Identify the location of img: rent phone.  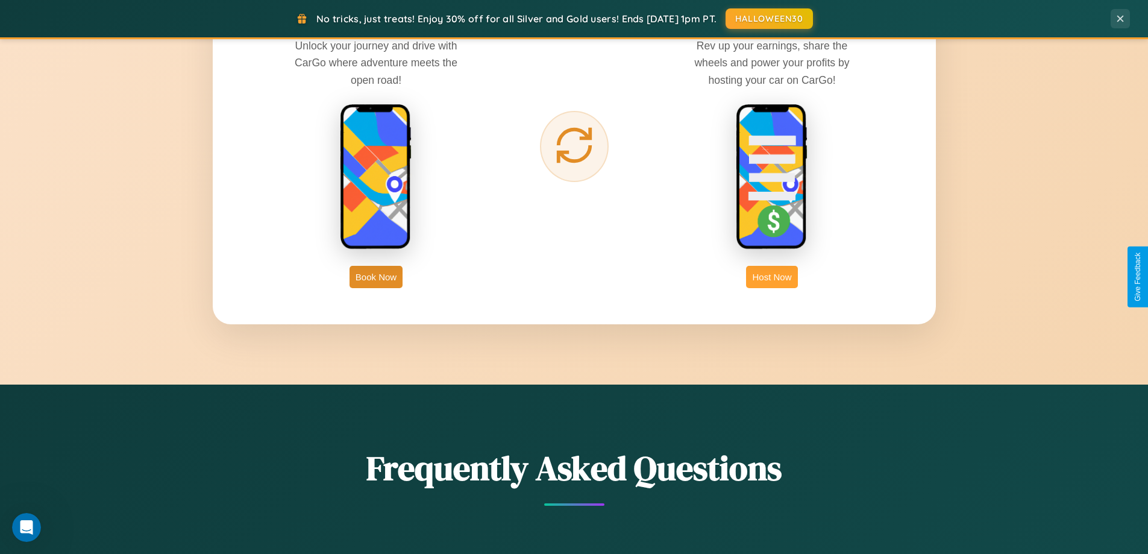
(376, 177).